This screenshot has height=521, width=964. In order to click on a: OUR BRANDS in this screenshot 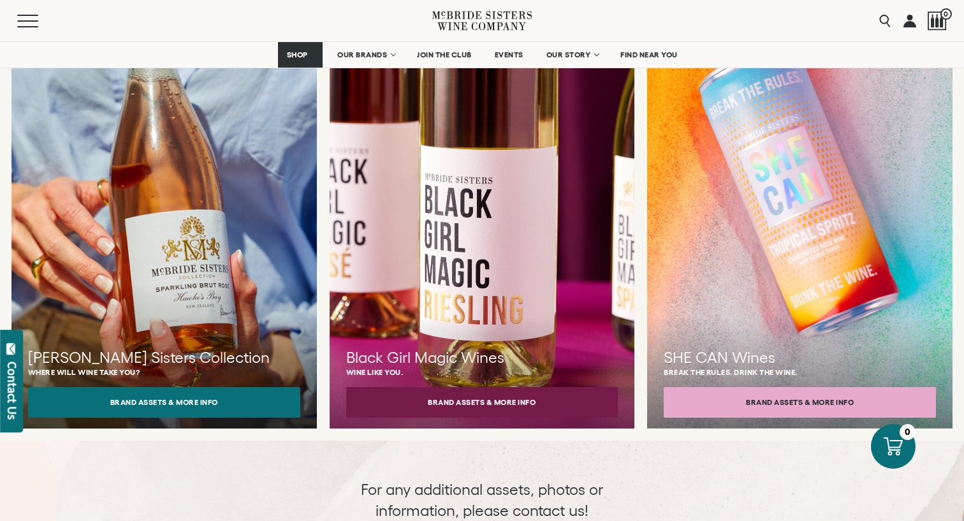, I will do `click(365, 55)`.